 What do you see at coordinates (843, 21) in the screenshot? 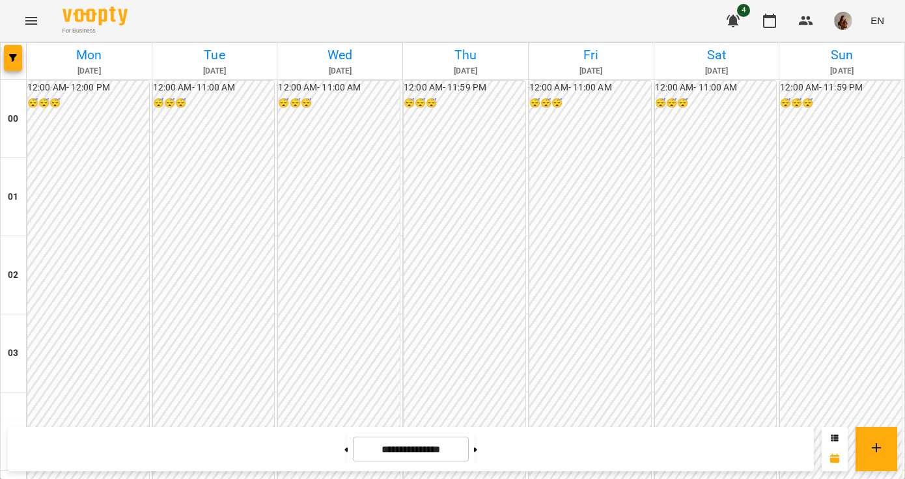
I see `img: 3ce433daf340da6b7c5881d4c37f3cdb.png` at bounding box center [843, 21].